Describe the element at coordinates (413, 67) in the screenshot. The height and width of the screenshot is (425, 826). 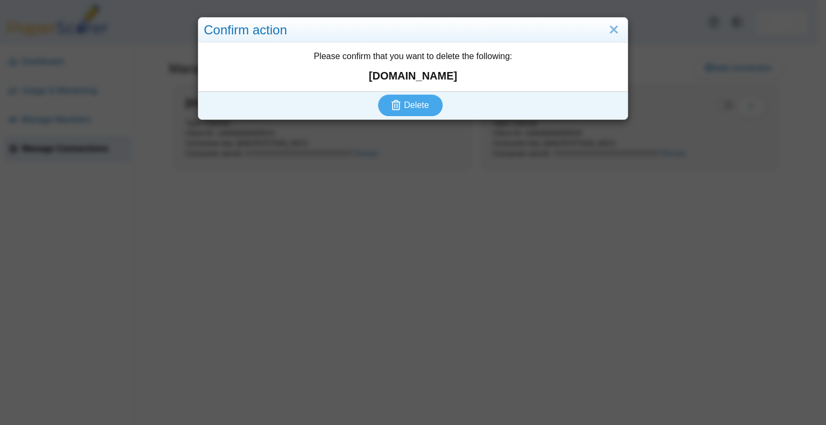
I see `div: Please confirm that you want to delete the following:` at that location.